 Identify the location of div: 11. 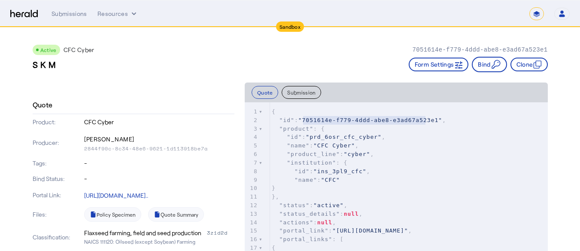
(252, 197).